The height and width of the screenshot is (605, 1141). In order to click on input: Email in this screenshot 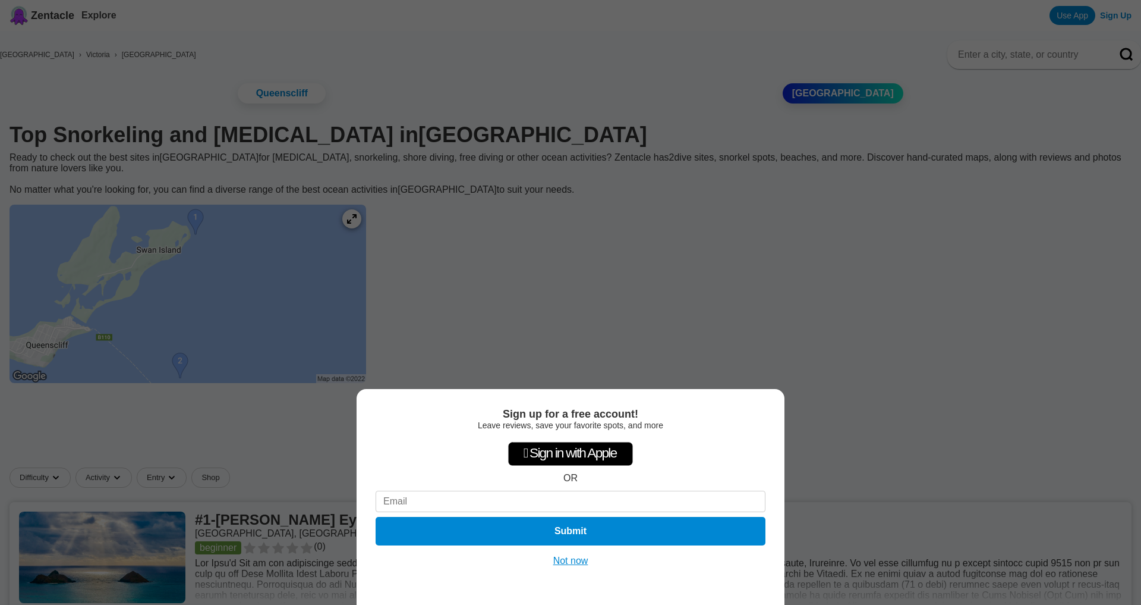, I will do `click(571, 501)`.